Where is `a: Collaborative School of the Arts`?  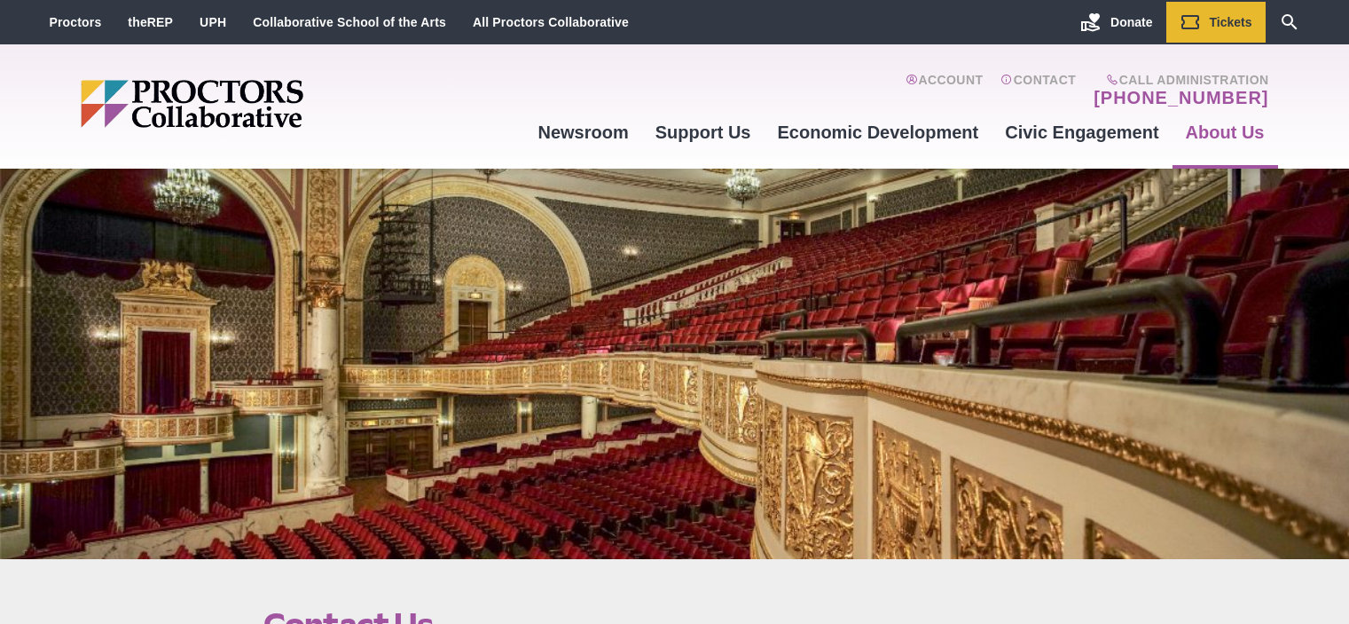 a: Collaborative School of the Arts is located at coordinates (350, 22).